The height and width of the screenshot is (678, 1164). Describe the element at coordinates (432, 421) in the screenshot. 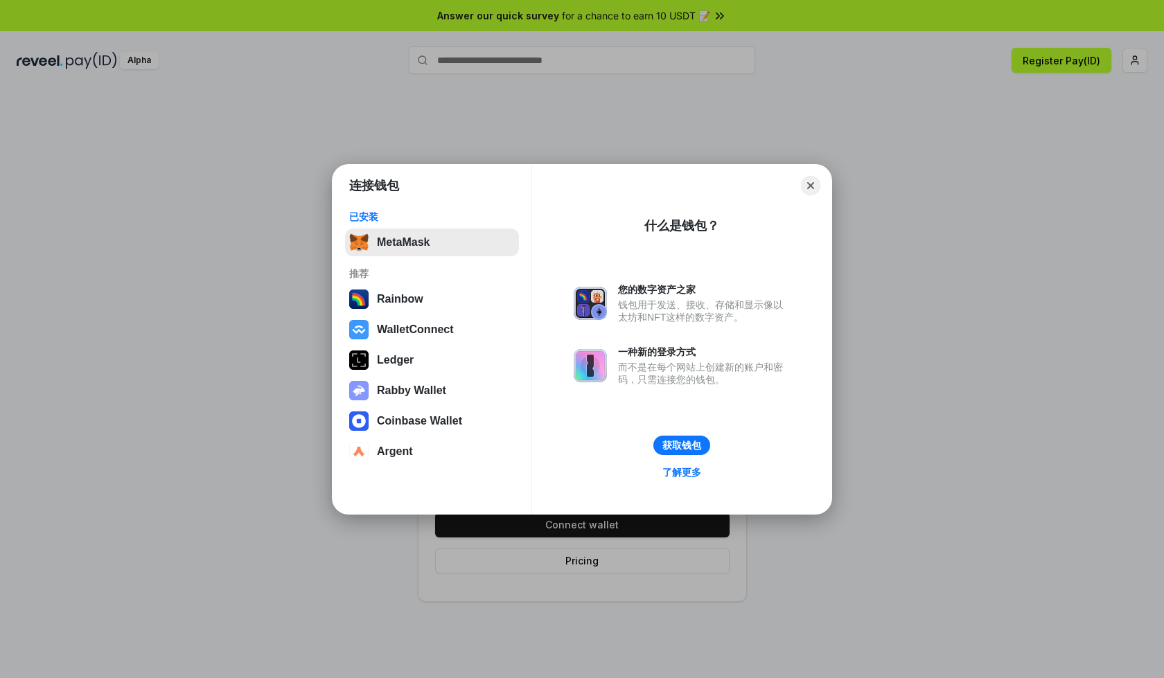

I see `button: Coinbase Wallet` at that location.